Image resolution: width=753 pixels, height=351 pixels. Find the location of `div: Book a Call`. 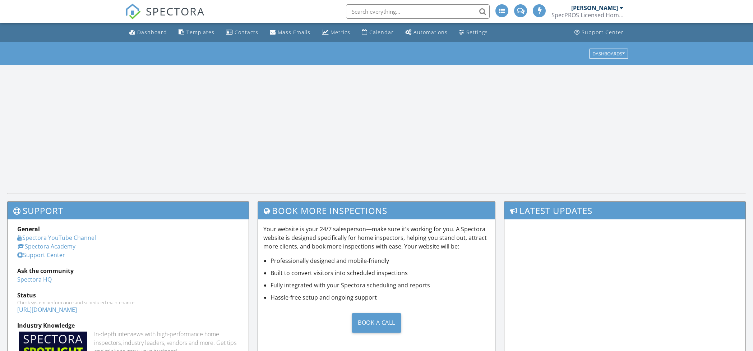

div: Book a Call is located at coordinates (376, 323).